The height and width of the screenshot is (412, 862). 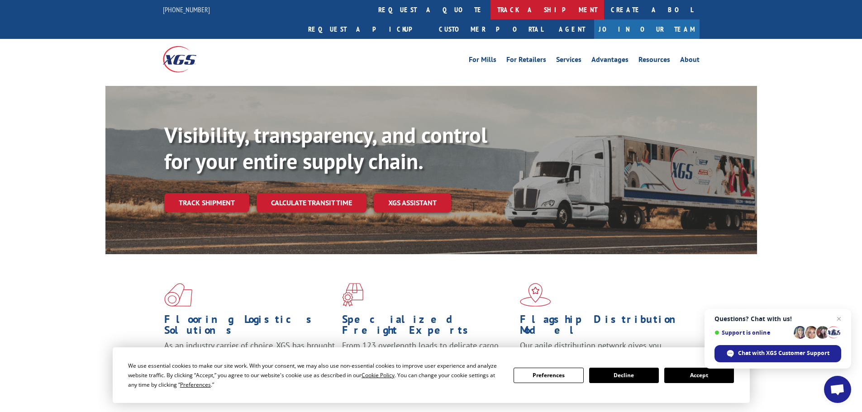 I want to click on a: Services, so click(x=569, y=61).